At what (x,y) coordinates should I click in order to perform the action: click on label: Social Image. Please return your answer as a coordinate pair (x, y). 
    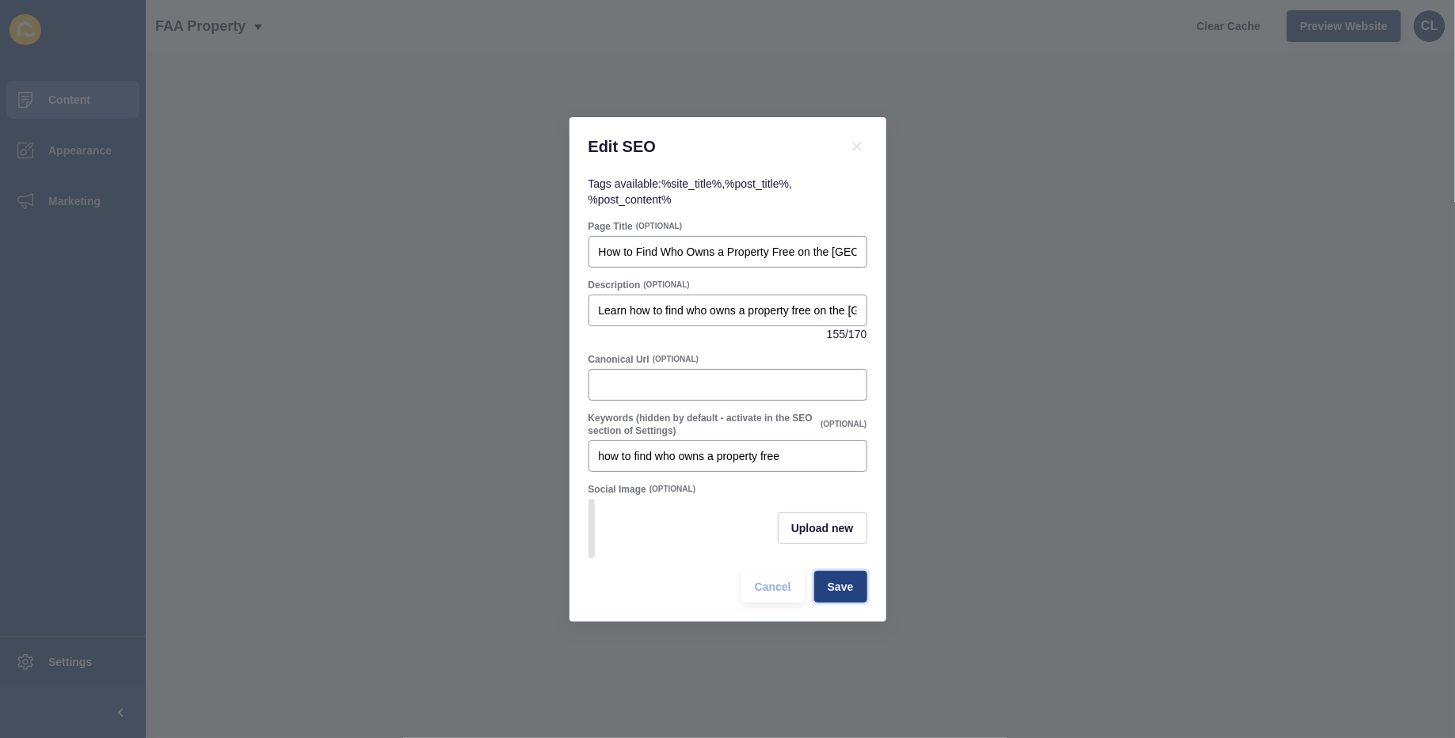
    Looking at the image, I should click on (617, 489).